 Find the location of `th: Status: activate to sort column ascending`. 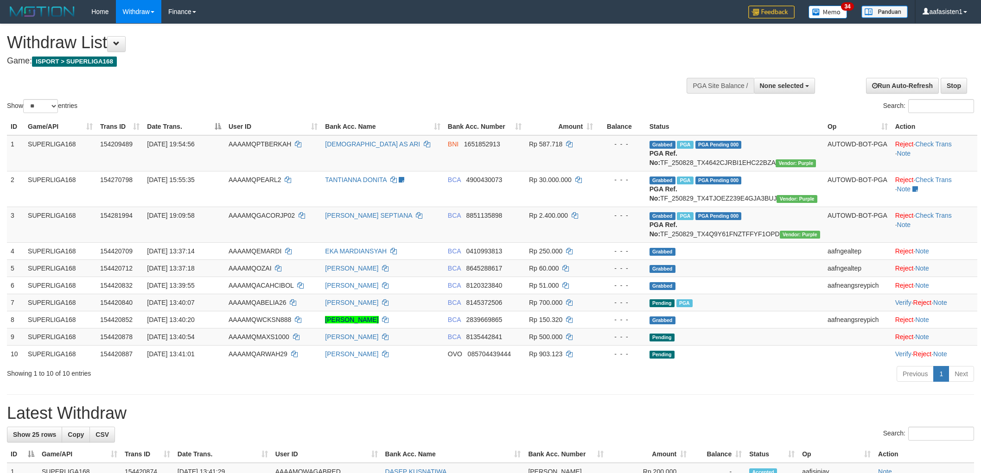

th: Status: activate to sort column ascending is located at coordinates (772, 454).